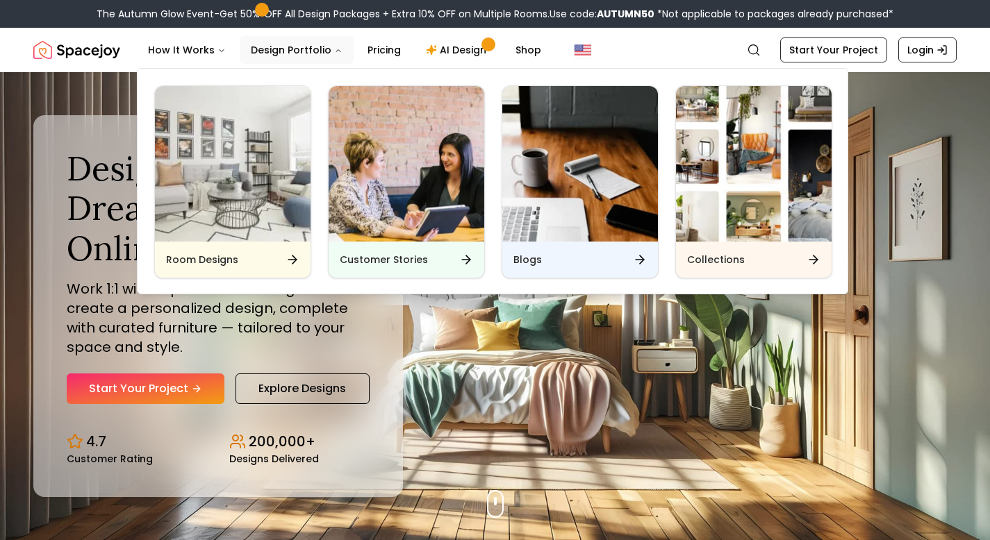  I want to click on a: Explore Designs, so click(302, 389).